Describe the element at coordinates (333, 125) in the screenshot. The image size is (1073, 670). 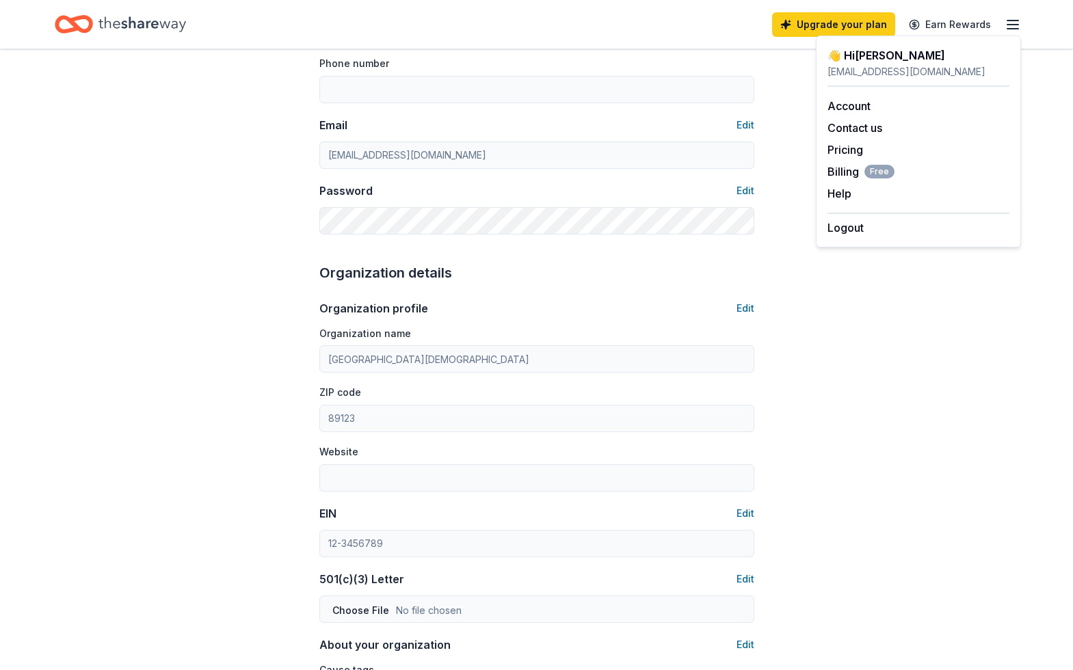
I see `div: Email` at that location.